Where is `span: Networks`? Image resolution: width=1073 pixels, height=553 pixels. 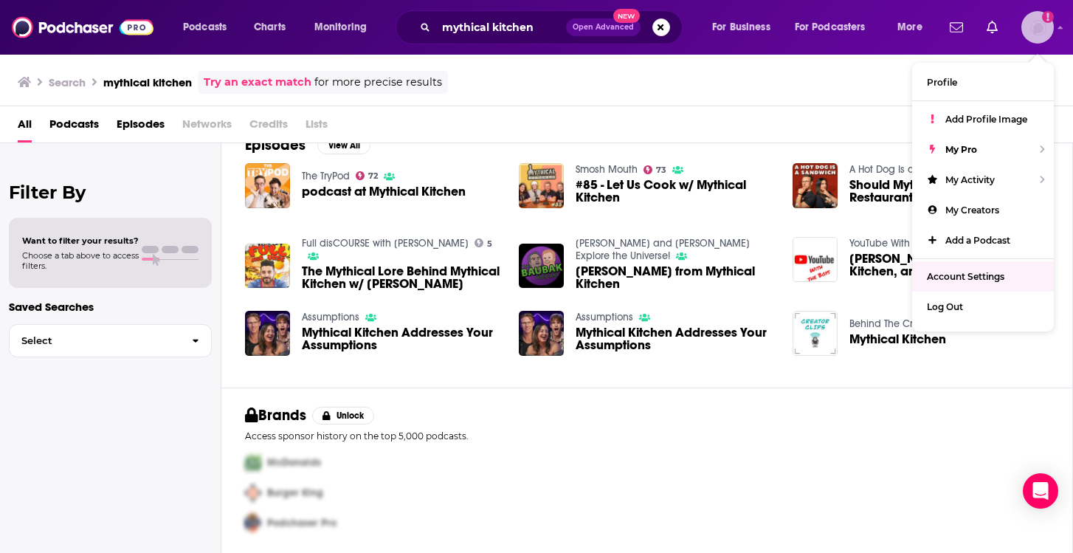 span: Networks is located at coordinates (207, 127).